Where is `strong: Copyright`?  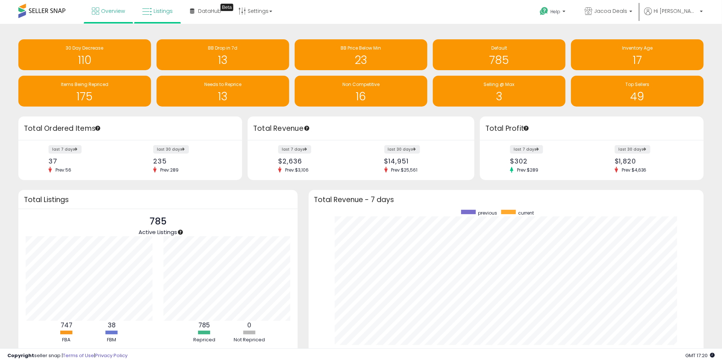 strong: Copyright is located at coordinates (21, 356).